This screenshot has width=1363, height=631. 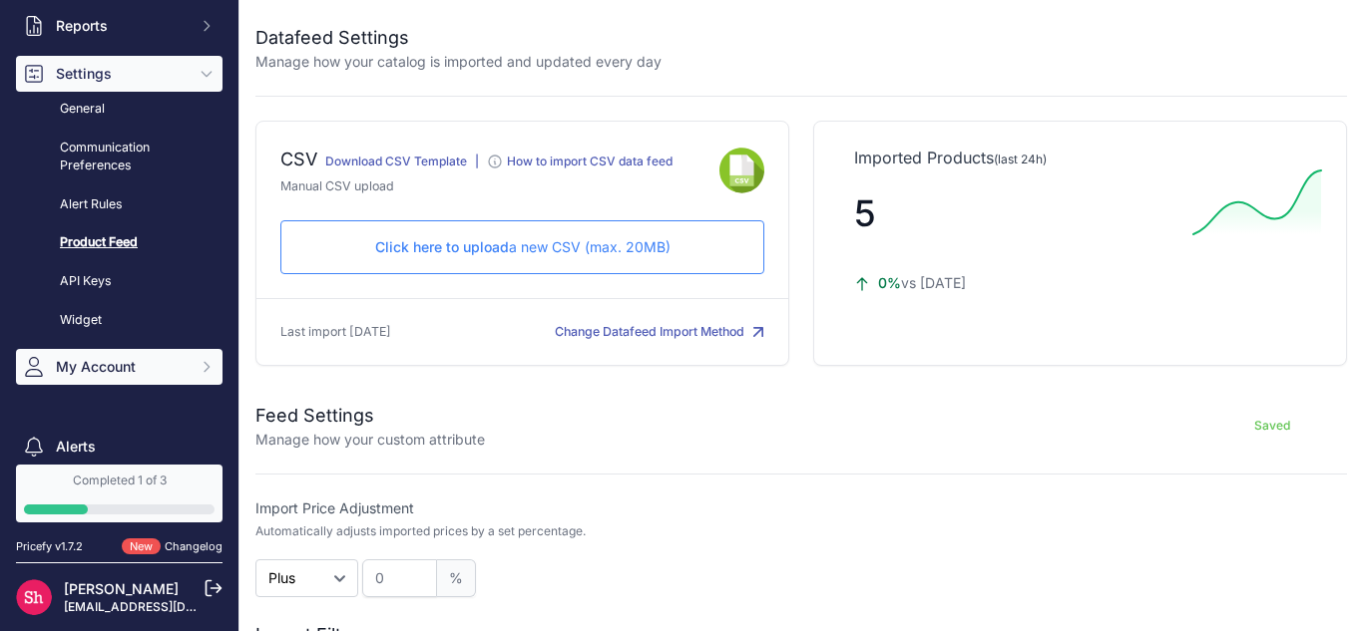 What do you see at coordinates (119, 204) in the screenshot?
I see `a: Alert Rules` at bounding box center [119, 204].